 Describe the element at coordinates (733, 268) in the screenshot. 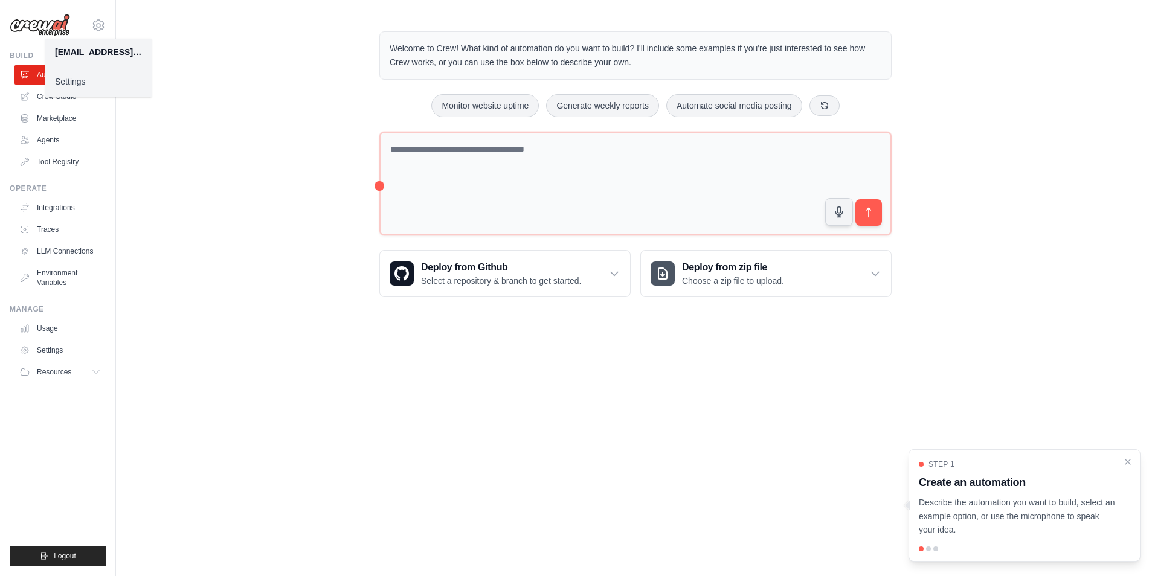

I see `h3: Deploy from zip file` at that location.